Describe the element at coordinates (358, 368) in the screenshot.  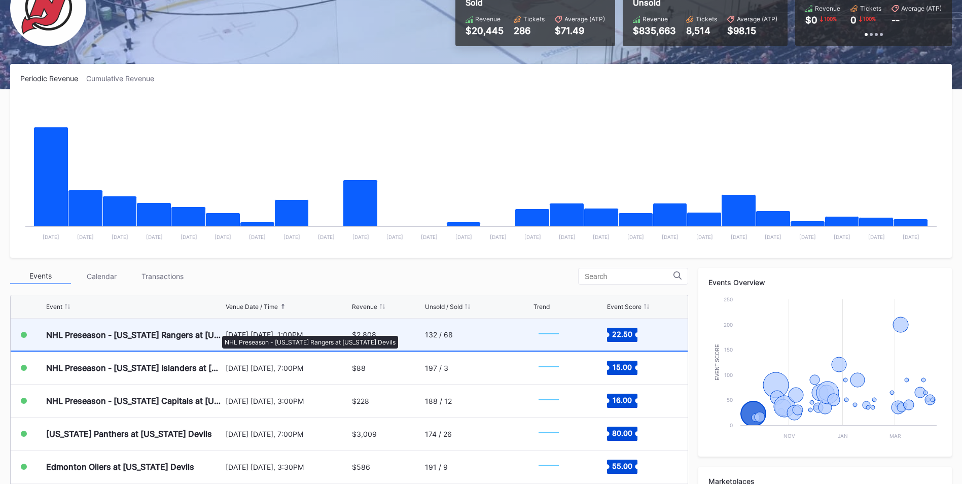
I see `div: $88` at that location.